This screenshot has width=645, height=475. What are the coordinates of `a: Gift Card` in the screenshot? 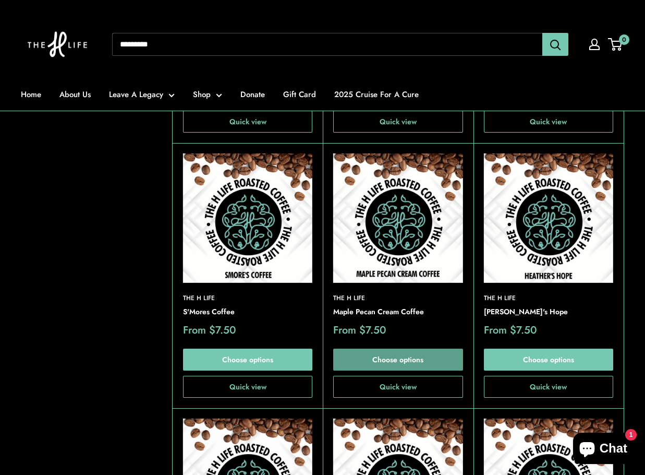 It's located at (300, 94).